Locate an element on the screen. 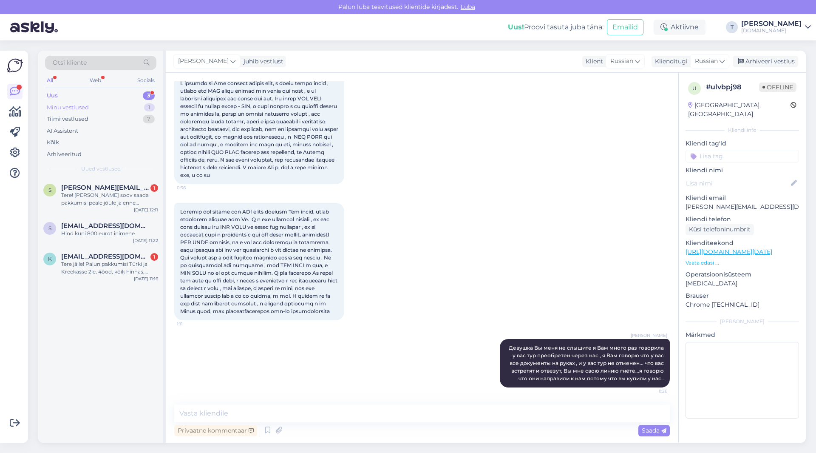 Image resolution: width=816 pixels, height=453 pixels. div: juhib vestlust is located at coordinates (262, 61).